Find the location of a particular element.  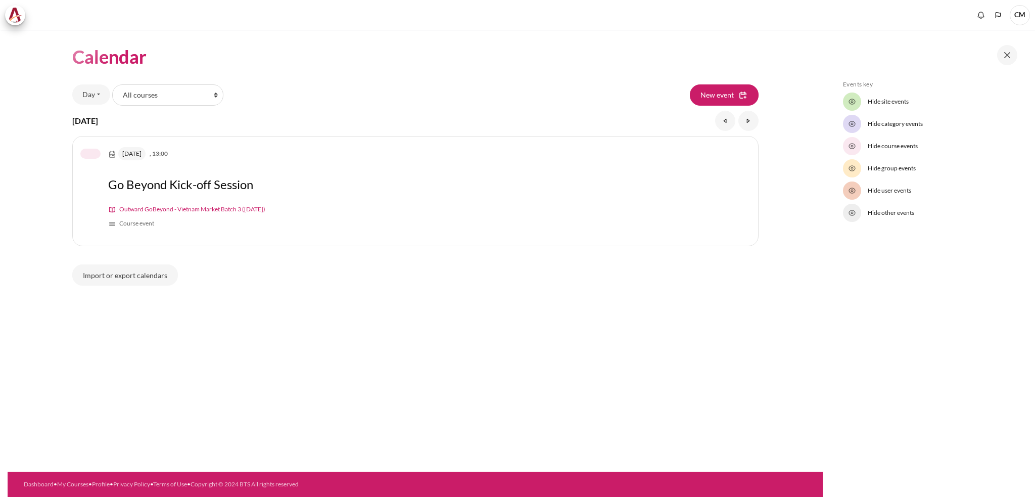

img: Hide course events is located at coordinates (852, 146).